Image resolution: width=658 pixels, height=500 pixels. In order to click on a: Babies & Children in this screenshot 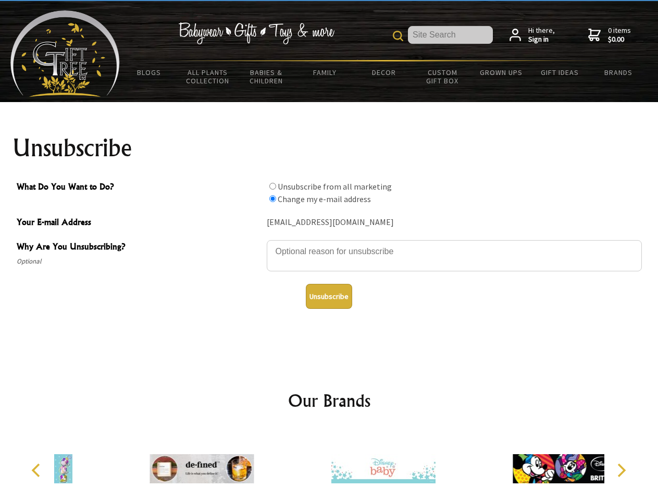, I will do `click(266, 77)`.